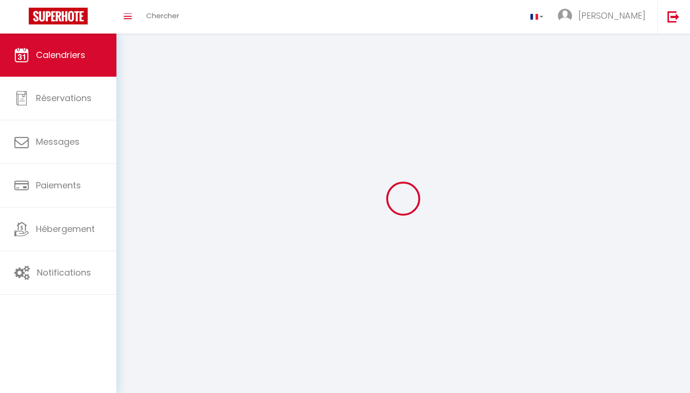 The width and height of the screenshot is (690, 393). Describe the element at coordinates (65, 229) in the screenshot. I see `span: Hébergement` at that location.